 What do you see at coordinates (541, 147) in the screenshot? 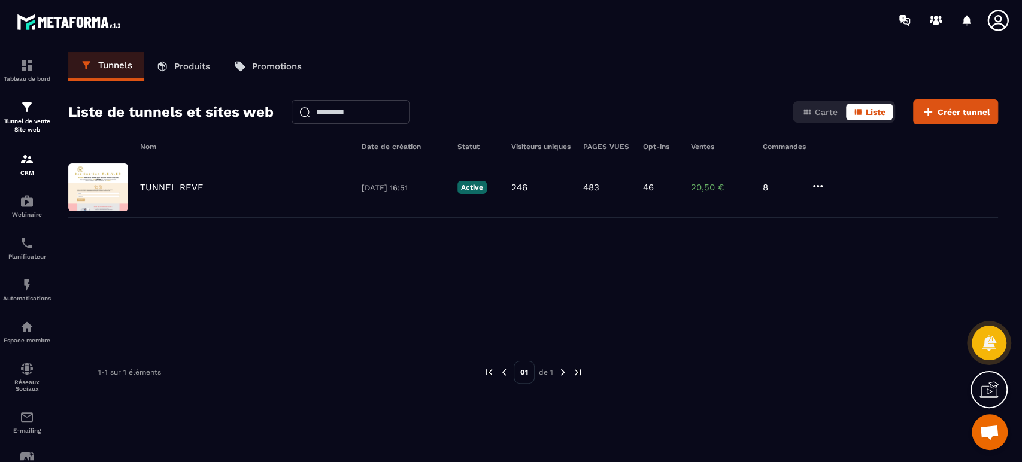
I see `h6: Visiteurs uniques` at bounding box center [541, 147].